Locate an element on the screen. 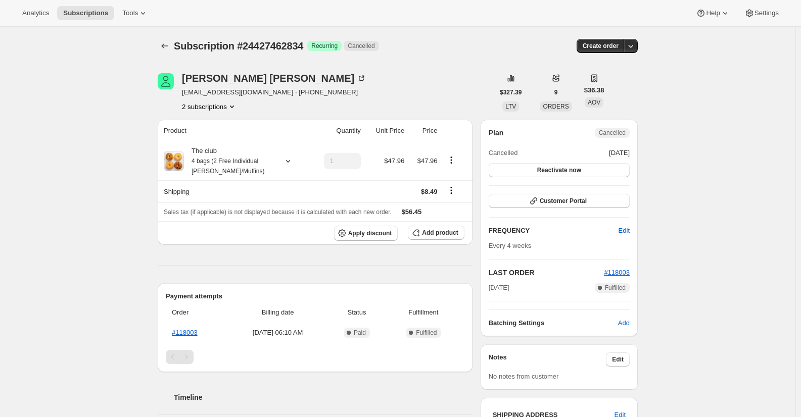 The height and width of the screenshot is (417, 801). th: Shipping is located at coordinates (233, 192).